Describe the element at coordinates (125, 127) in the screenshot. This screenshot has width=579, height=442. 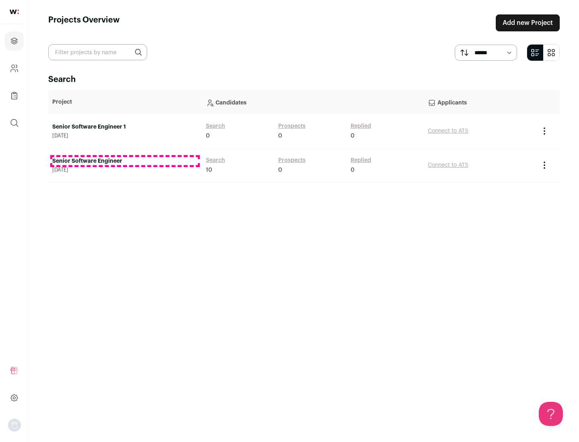
I see `a: Senior Software Engineer 1` at that location.